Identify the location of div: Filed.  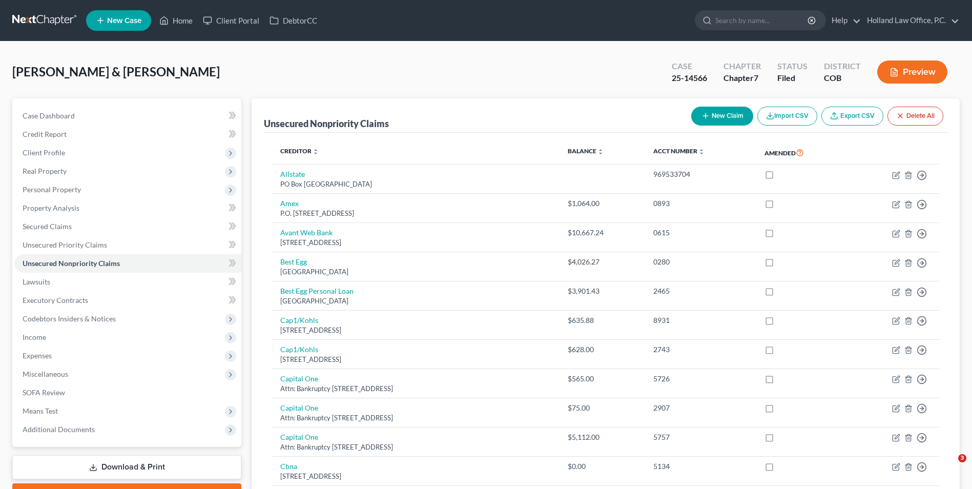
(792, 78).